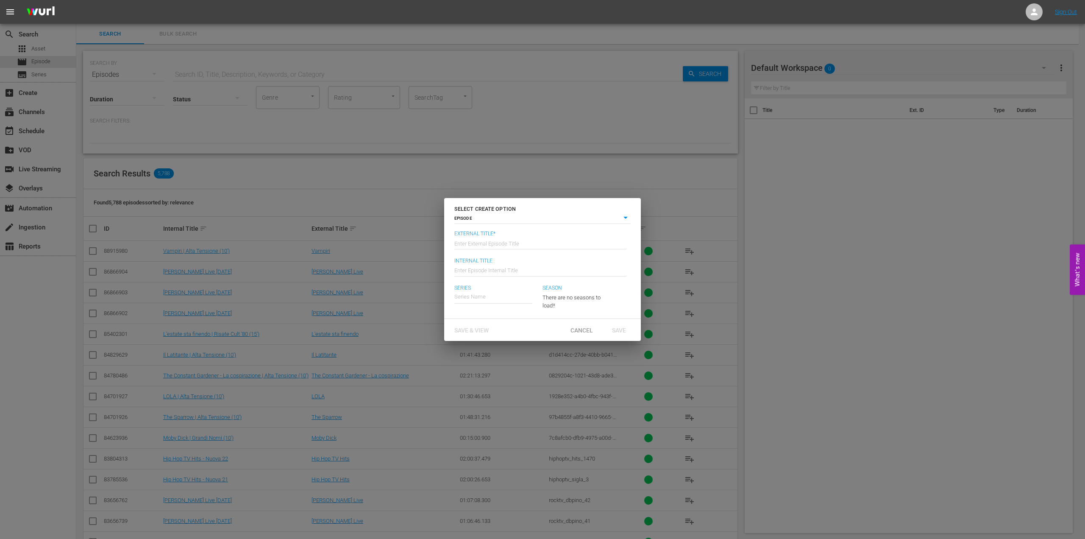 The width and height of the screenshot is (1085, 539). I want to click on div: There are no seasons to load!!, so click(575, 298).